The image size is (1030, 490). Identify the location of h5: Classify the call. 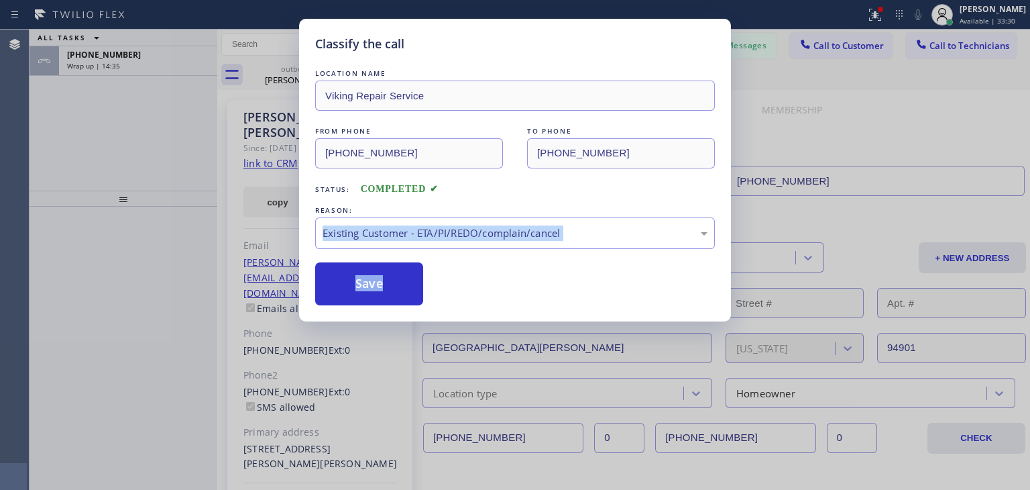
(360, 44).